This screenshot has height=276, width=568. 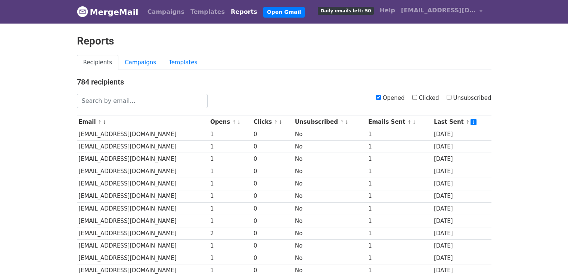 What do you see at coordinates (284, 12) in the screenshot?
I see `a: Open Gmail` at bounding box center [284, 12].